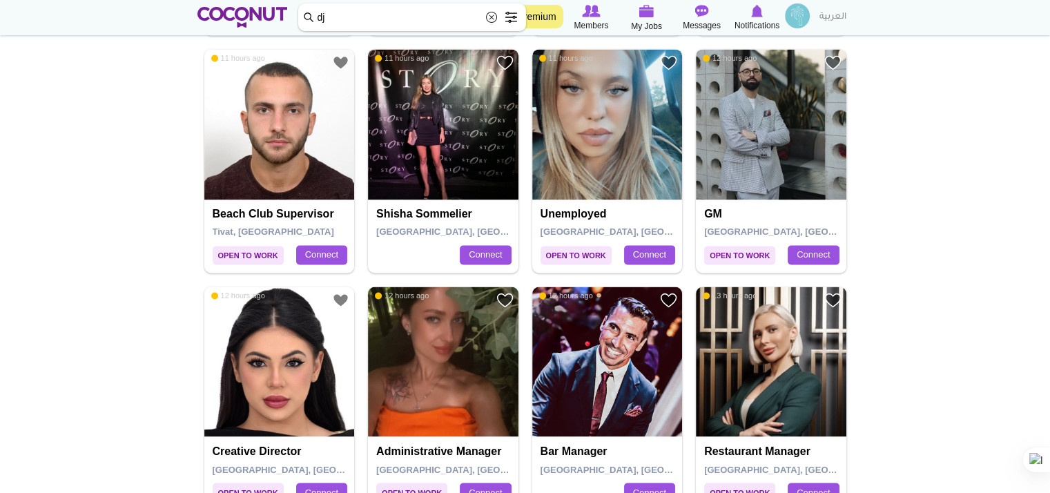  Describe the element at coordinates (445, 451) in the screenshot. I see `h4: Administrative Manager` at that location.